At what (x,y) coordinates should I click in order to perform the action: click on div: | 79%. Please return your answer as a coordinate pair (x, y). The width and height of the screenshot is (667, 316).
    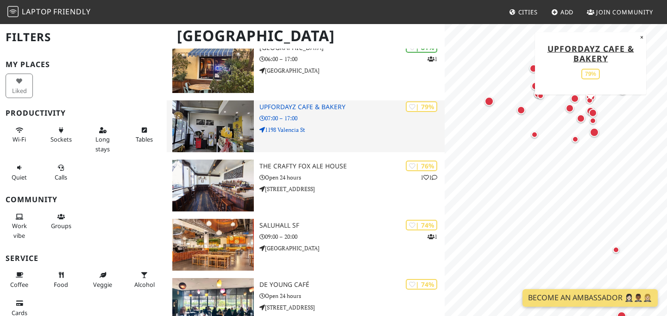
    Looking at the image, I should click on (421, 106).